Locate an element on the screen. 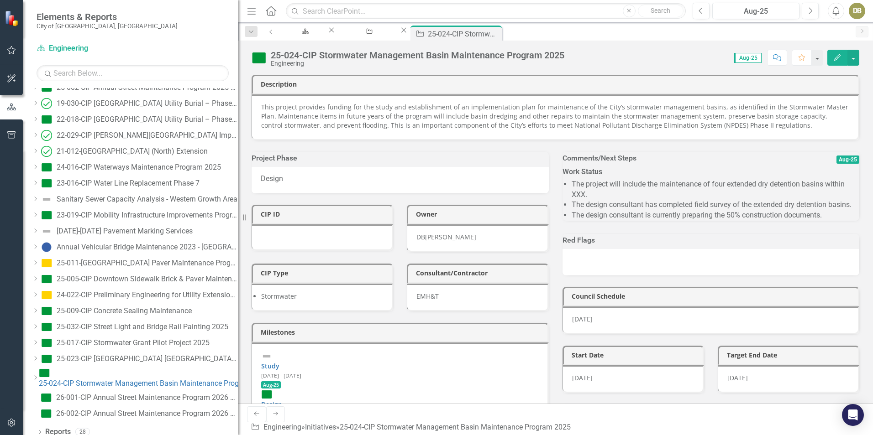 The width and height of the screenshot is (873, 435). input: Search Below... is located at coordinates (132, 73).